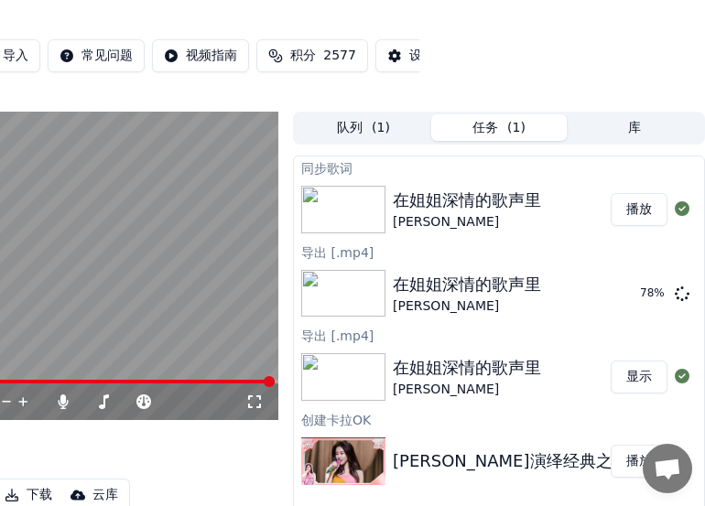 This screenshot has height=506, width=705. Describe the element at coordinates (668, 469) in the screenshot. I see `div: 打開聊天` at that location.